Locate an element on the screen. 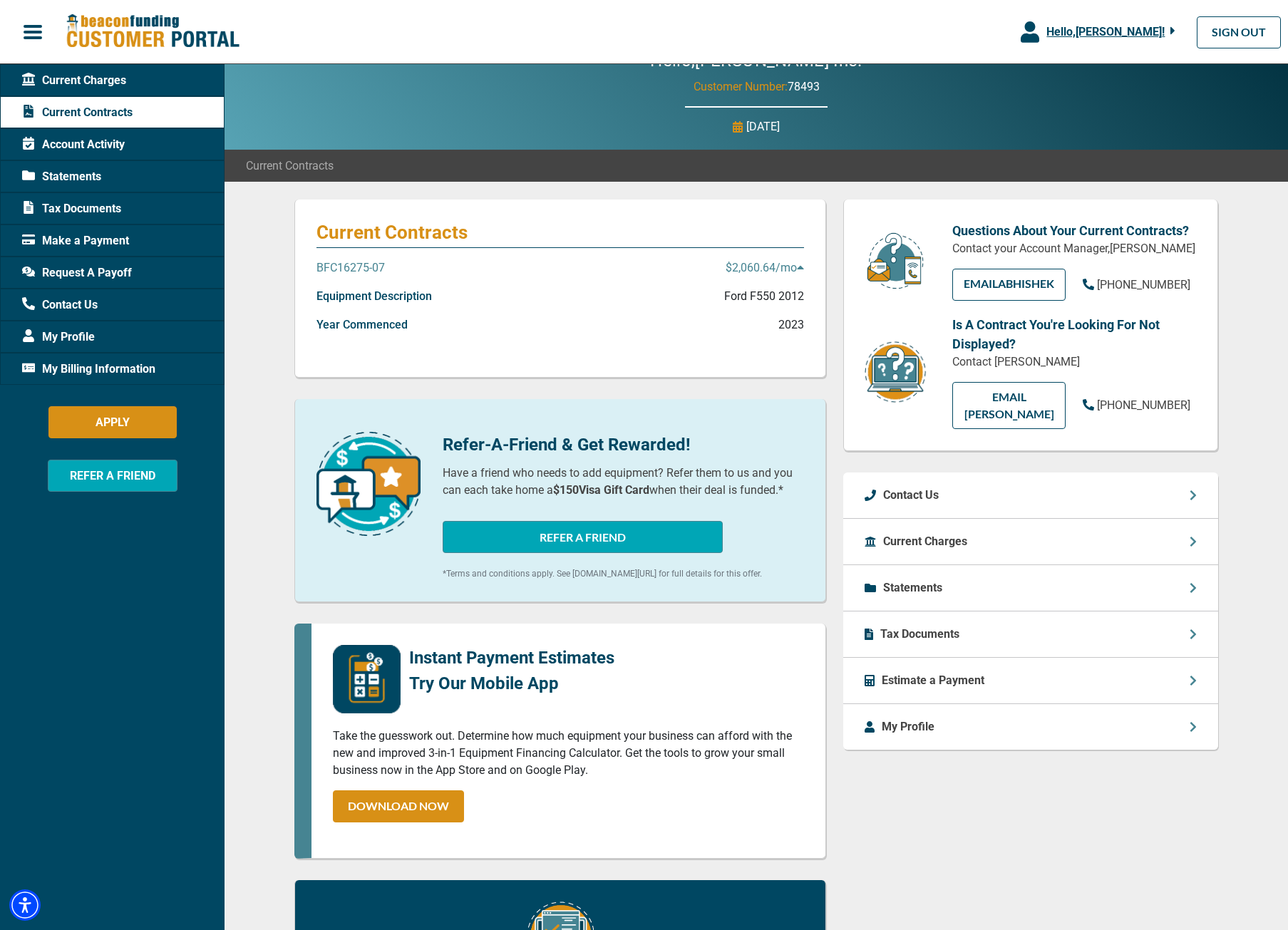 The width and height of the screenshot is (1288, 930). p: BFC16275-07 is located at coordinates (350, 268).